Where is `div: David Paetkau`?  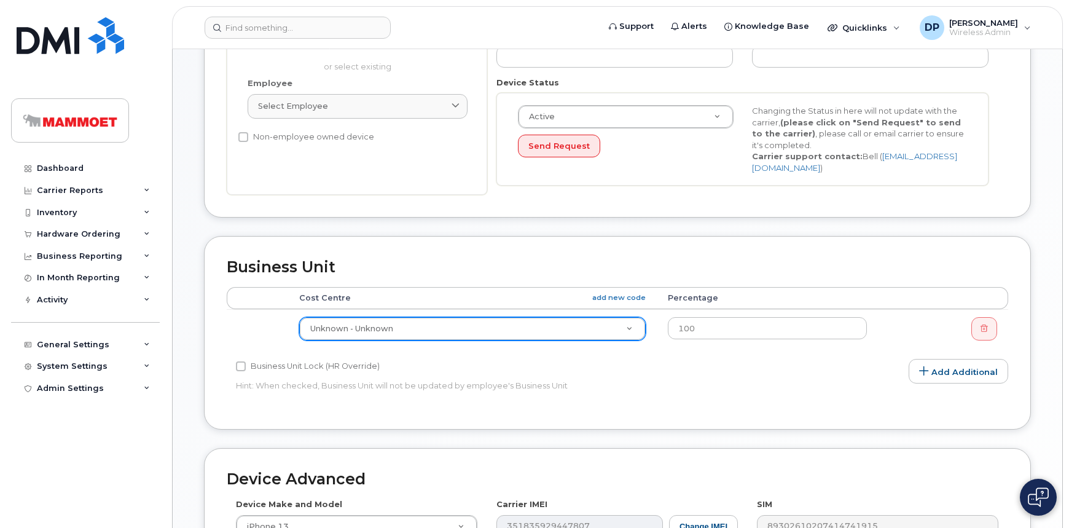 div: David Paetkau is located at coordinates (975, 28).